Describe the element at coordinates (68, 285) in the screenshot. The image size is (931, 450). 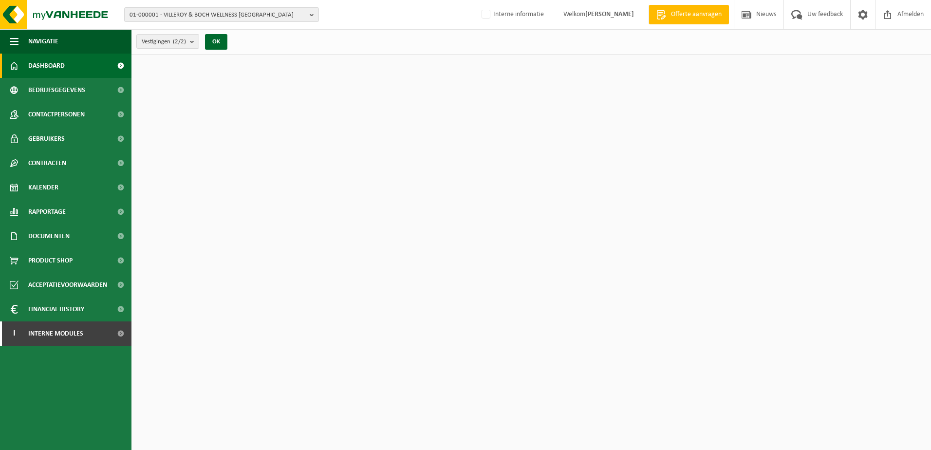
I see `span: Acceptatievoorwaarden` at that location.